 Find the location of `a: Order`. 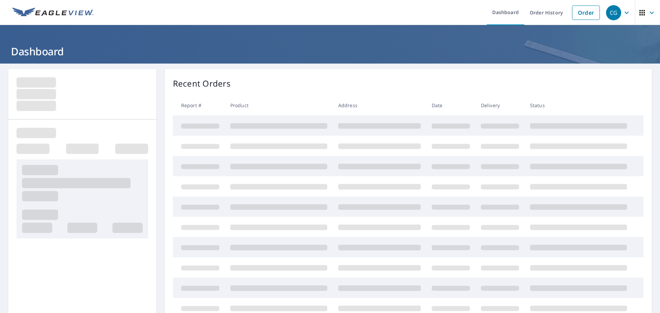

a: Order is located at coordinates (586, 13).